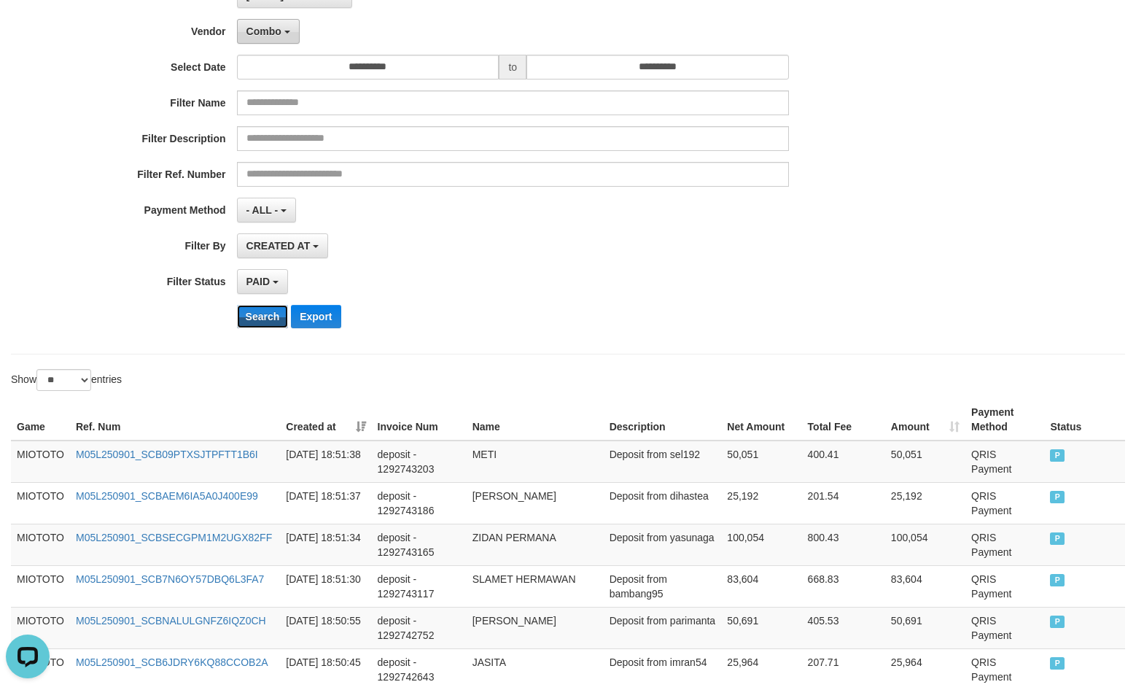  Describe the element at coordinates (172, 662) in the screenshot. I see `a: M05L250901_SCB6JDRY6KQ88CCOB2A` at that location.